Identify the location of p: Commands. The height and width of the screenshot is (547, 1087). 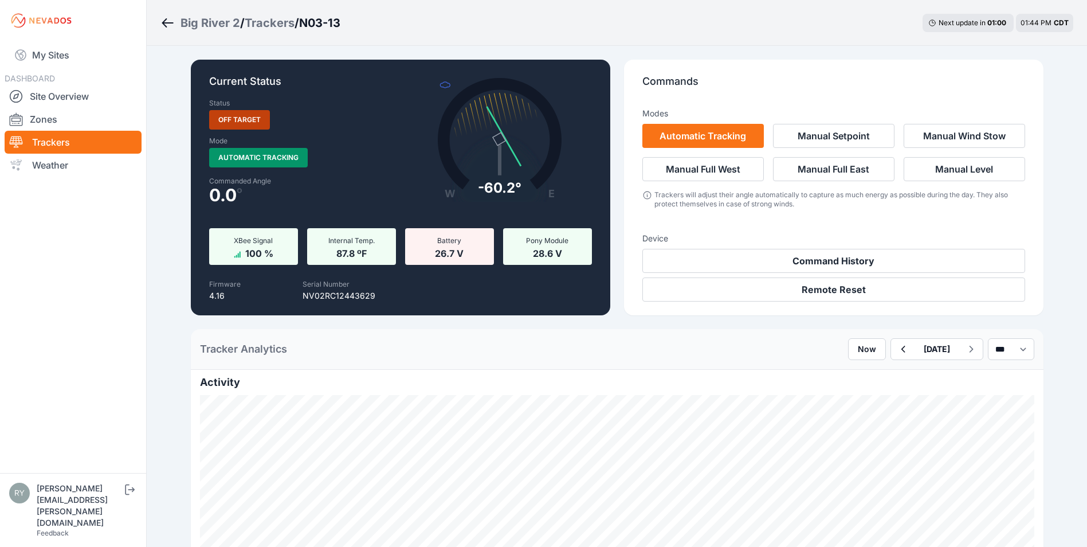
(834, 86).